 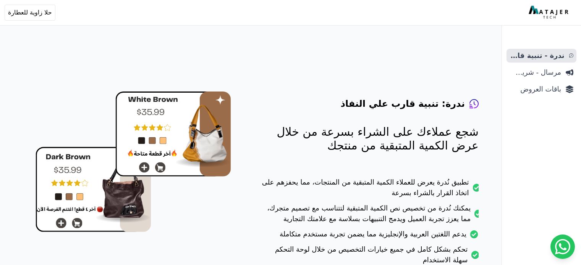 What do you see at coordinates (370, 216) in the screenshot?
I see `li: يمكنك نُدرة من تخصيص نص الكمية المتبقية لتتناسب مع تصميم متجرك، مما يعزز تجربة العميل ويدمج التنب...` at bounding box center [370, 216].